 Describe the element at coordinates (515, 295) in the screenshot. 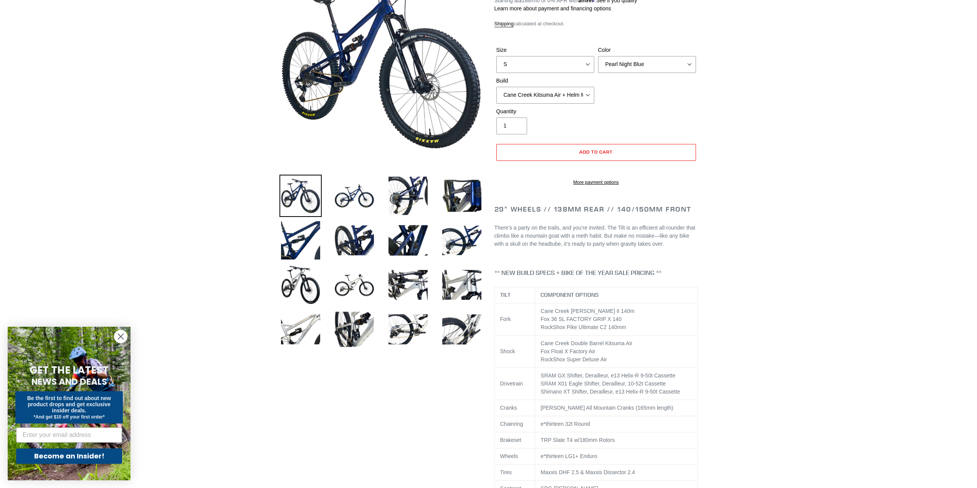

I see `th: TILT` at that location.